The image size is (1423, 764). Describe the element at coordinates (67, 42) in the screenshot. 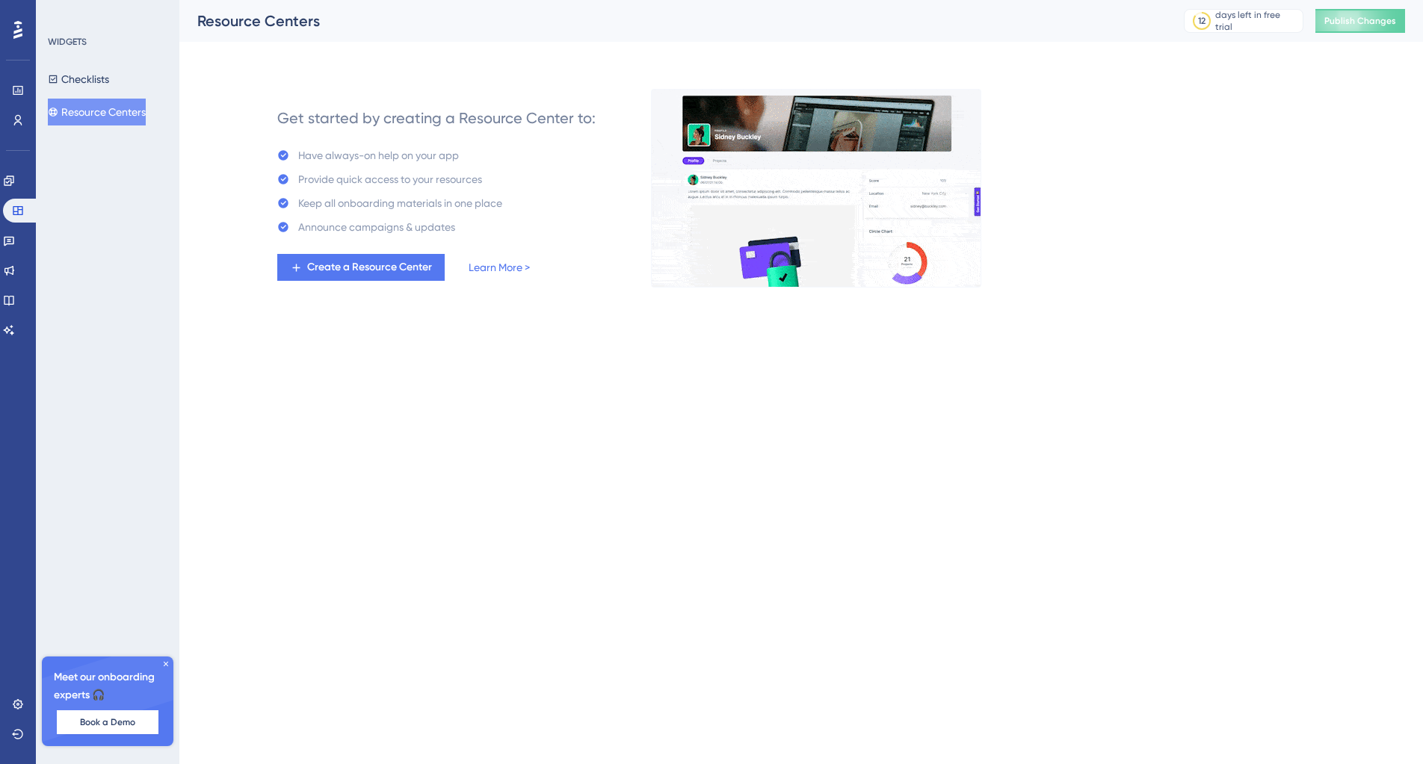

I see `div: WIDGETS` at that location.